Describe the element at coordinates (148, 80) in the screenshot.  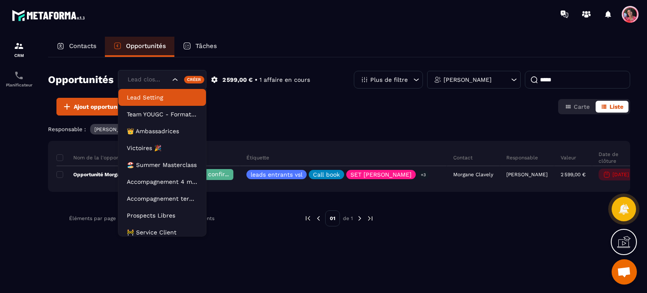
I see `input: Search for option` at that location.